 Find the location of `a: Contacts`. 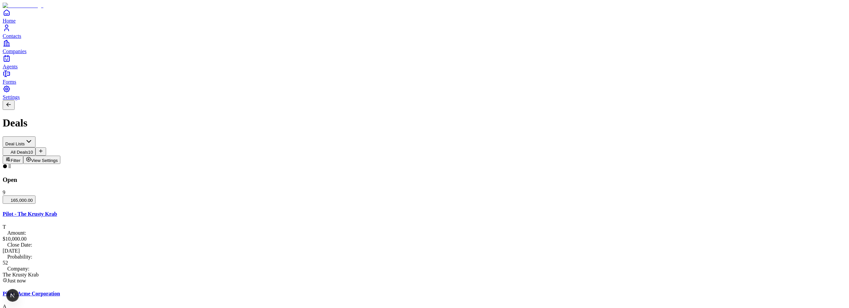

a: Contacts is located at coordinates (425, 31).